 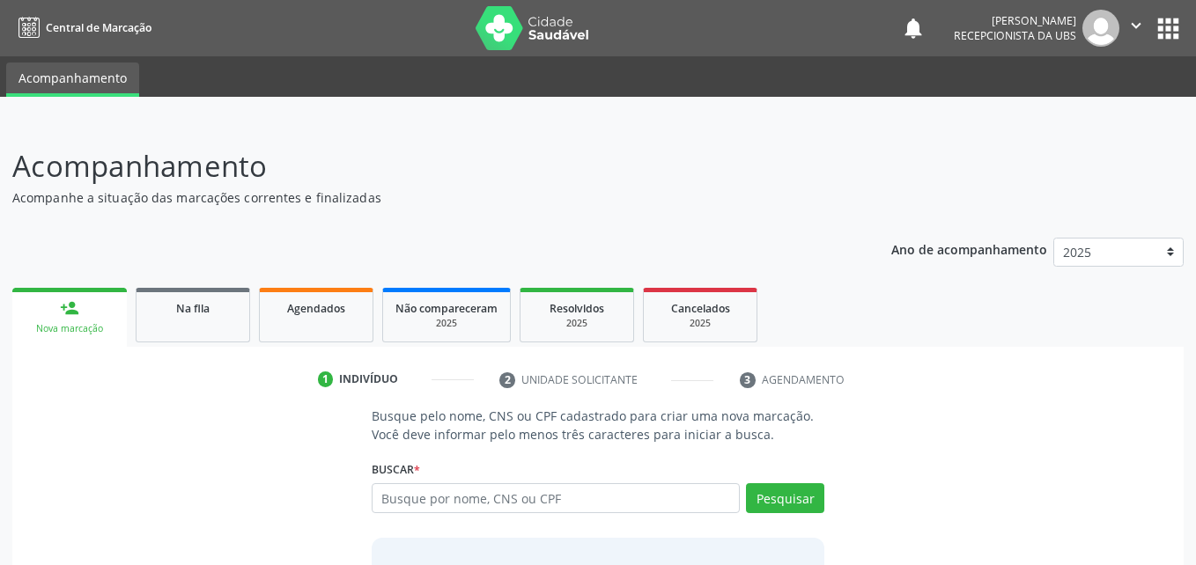 What do you see at coordinates (969, 248) in the screenshot?
I see `p: Ano de acompanhamento` at bounding box center [969, 248].